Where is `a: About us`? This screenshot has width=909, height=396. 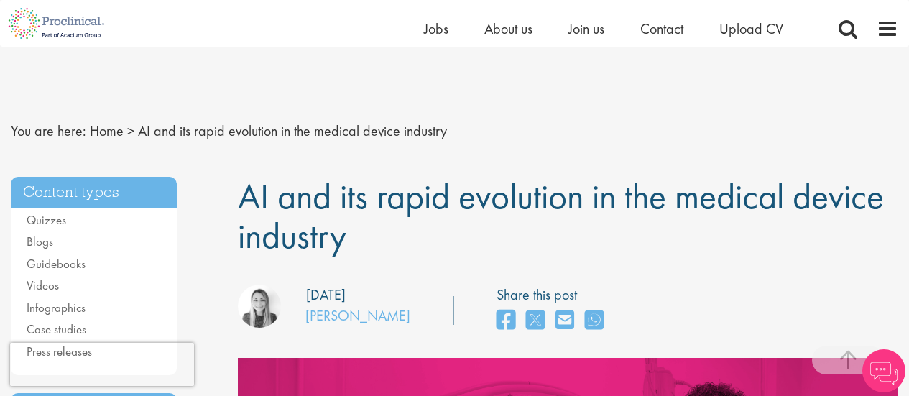 a: About us is located at coordinates (508, 29).